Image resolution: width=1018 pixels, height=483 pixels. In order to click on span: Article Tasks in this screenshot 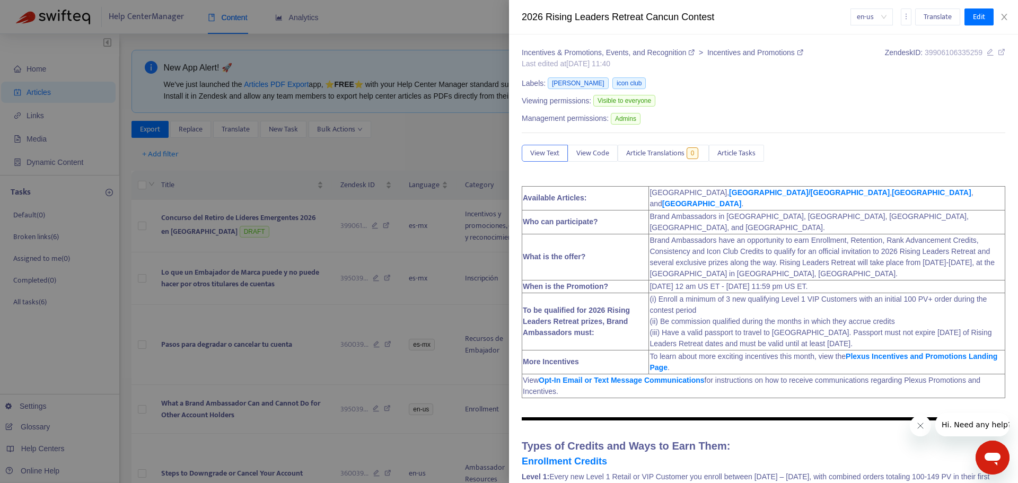, I will do `click(736, 153)`.